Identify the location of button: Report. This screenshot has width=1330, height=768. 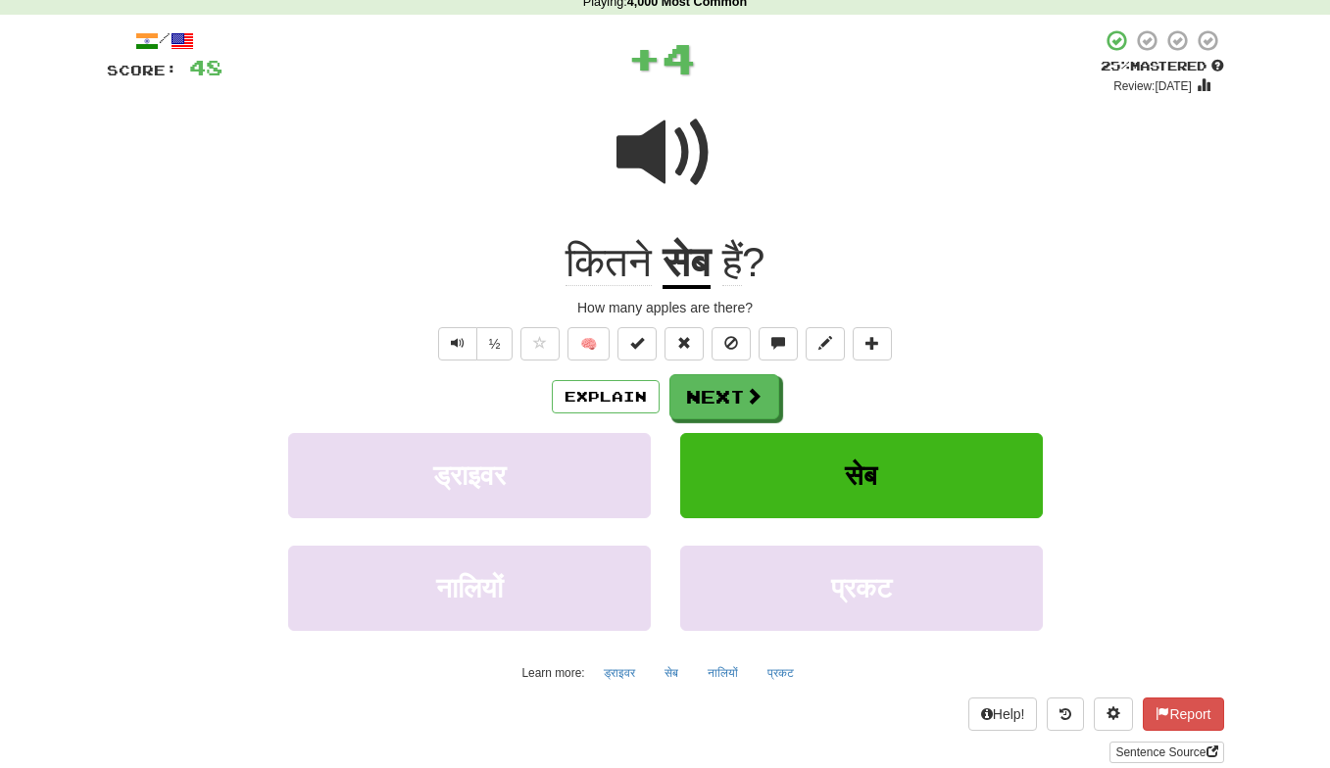
(1183, 715).